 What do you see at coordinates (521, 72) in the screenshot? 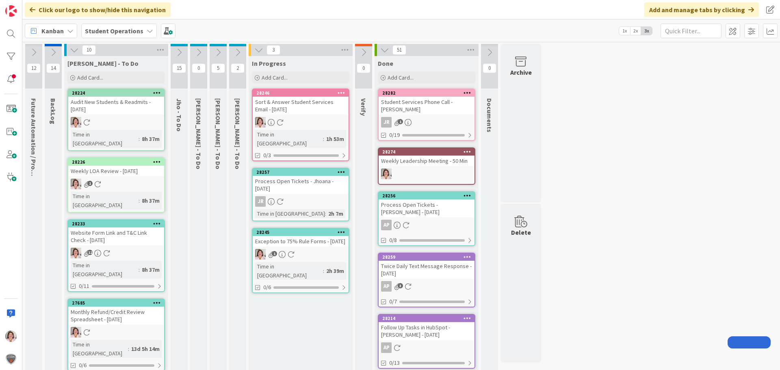
I see `div: Archive` at bounding box center [521, 72].